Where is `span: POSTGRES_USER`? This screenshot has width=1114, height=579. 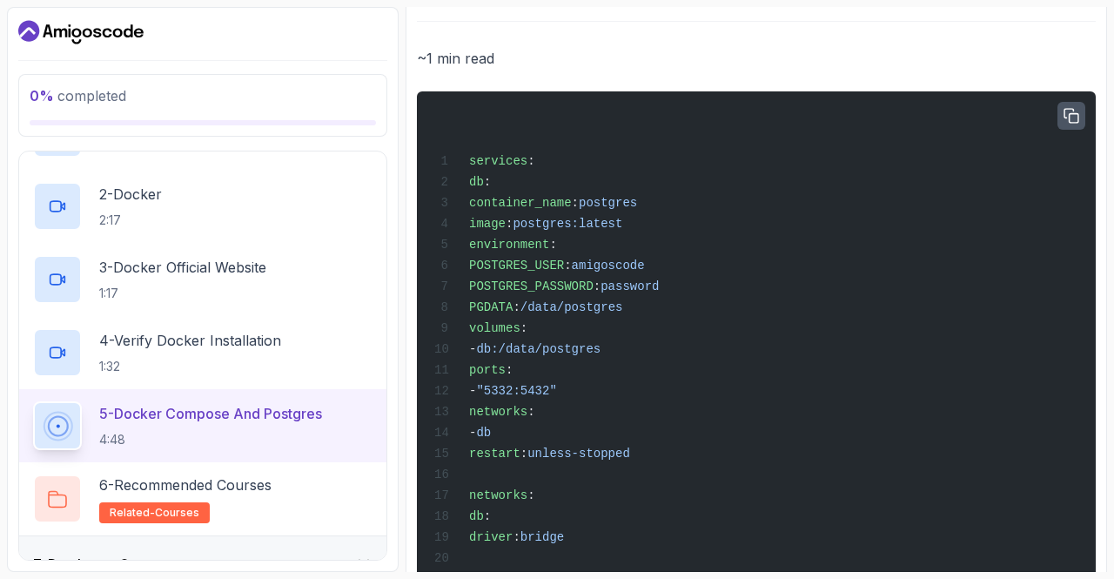
span: POSTGRES_USER is located at coordinates (516, 265).